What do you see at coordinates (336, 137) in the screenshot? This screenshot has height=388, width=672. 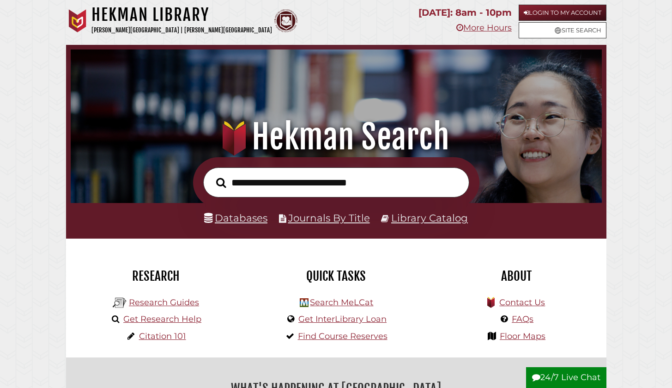 I see `h1: Hekman Search` at bounding box center [336, 137].